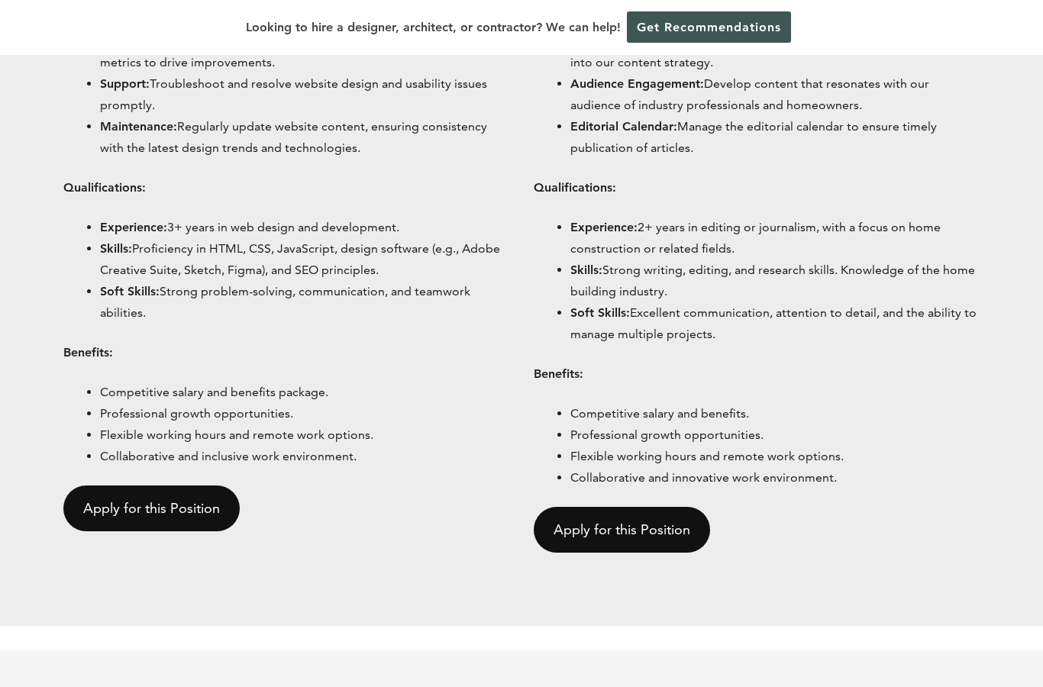  I want to click on li: Troubleshoot and resolve website design and usability issues promptly., so click(305, 95).